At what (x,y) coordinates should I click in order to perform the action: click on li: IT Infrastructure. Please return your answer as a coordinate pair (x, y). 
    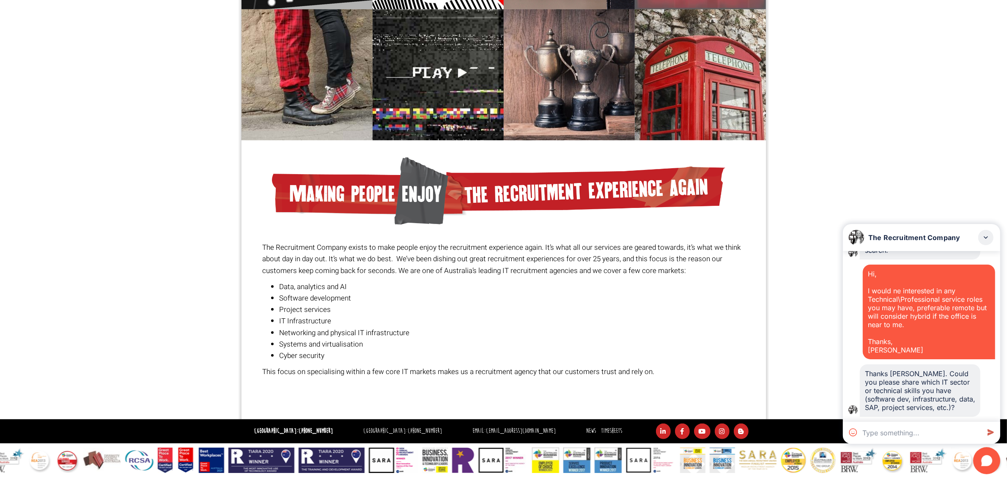
    Looking at the image, I should click on (512, 321).